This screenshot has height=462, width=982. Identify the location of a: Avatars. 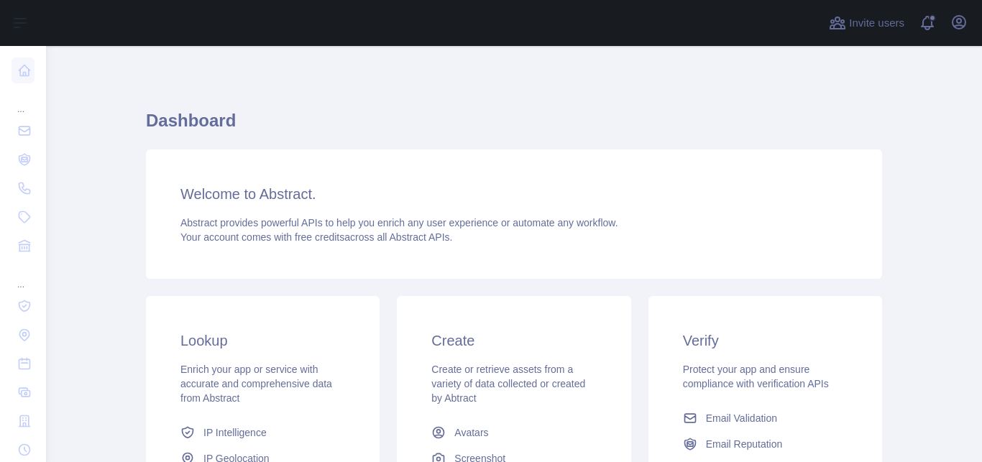
(513, 433).